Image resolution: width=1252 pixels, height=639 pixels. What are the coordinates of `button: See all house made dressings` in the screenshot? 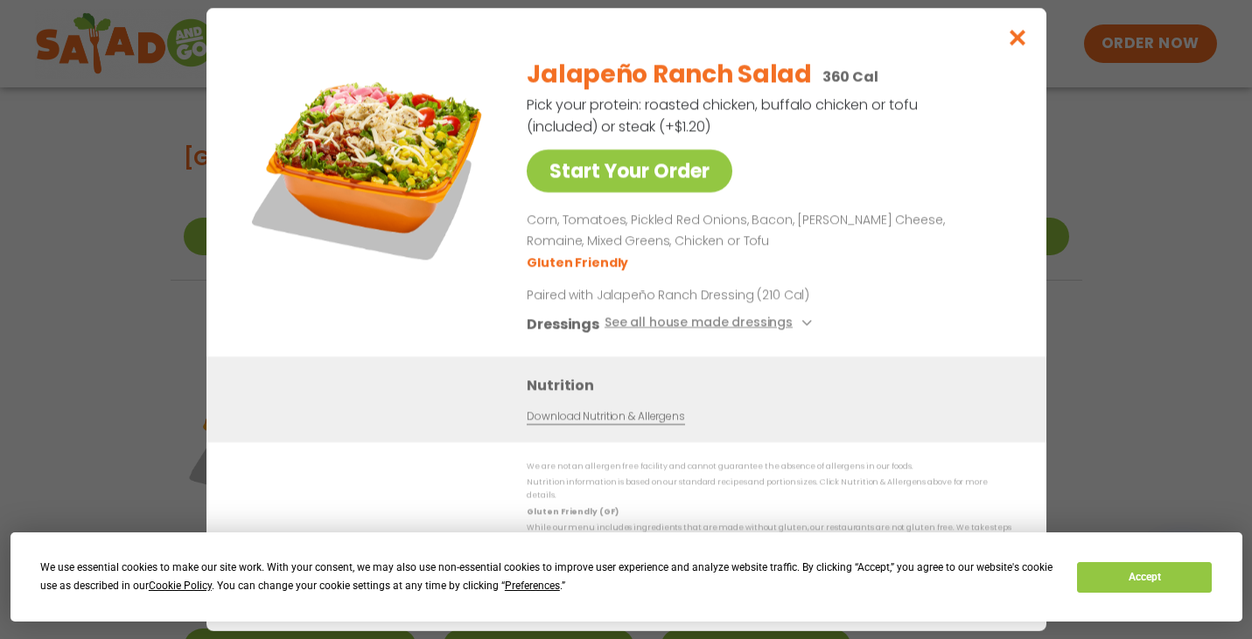 It's located at (709, 324).